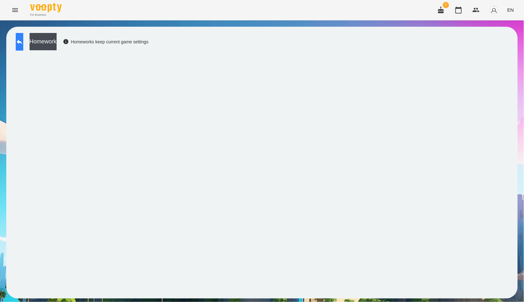 The width and height of the screenshot is (524, 302). What do you see at coordinates (15, 10) in the screenshot?
I see `button: Menu` at bounding box center [15, 10].